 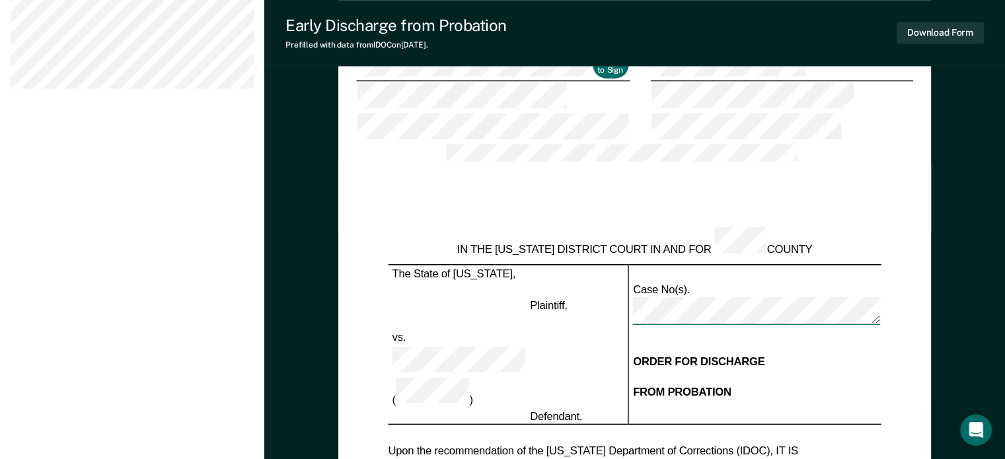 What do you see at coordinates (577, 416) in the screenshot?
I see `td: Defendant.` at bounding box center [577, 416].